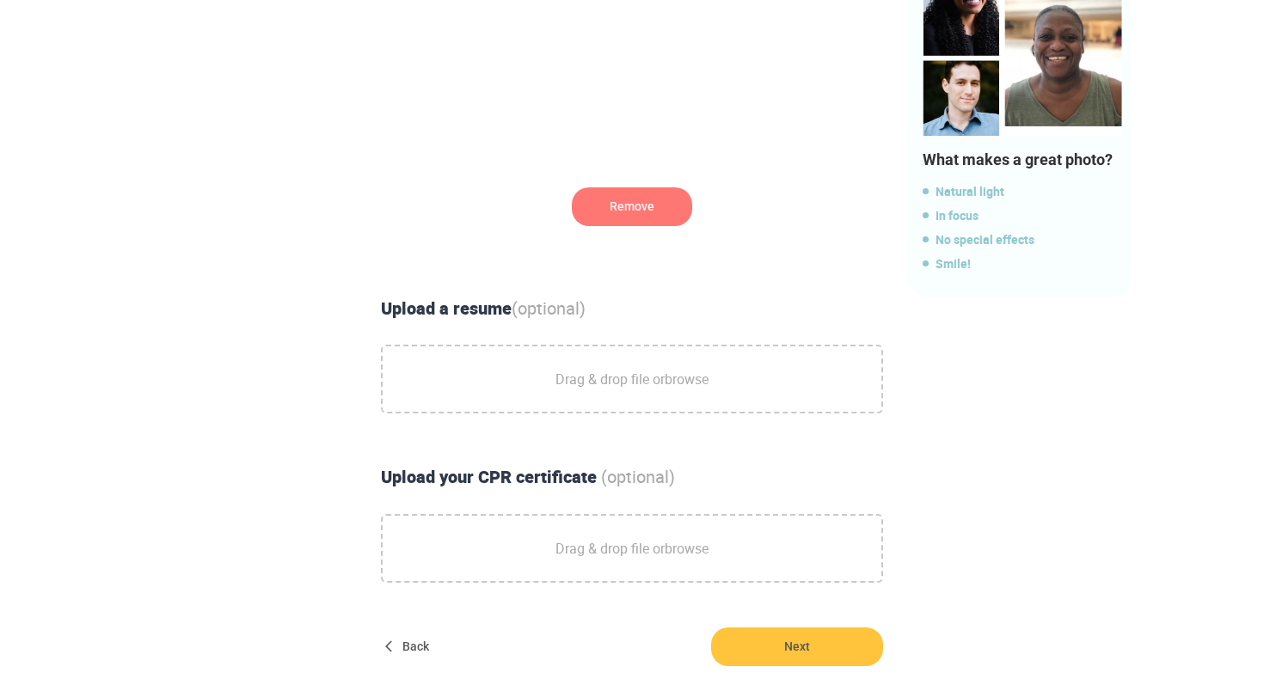 The height and width of the screenshot is (685, 1264). Describe the element at coordinates (409, 647) in the screenshot. I see `span: Back` at that location.